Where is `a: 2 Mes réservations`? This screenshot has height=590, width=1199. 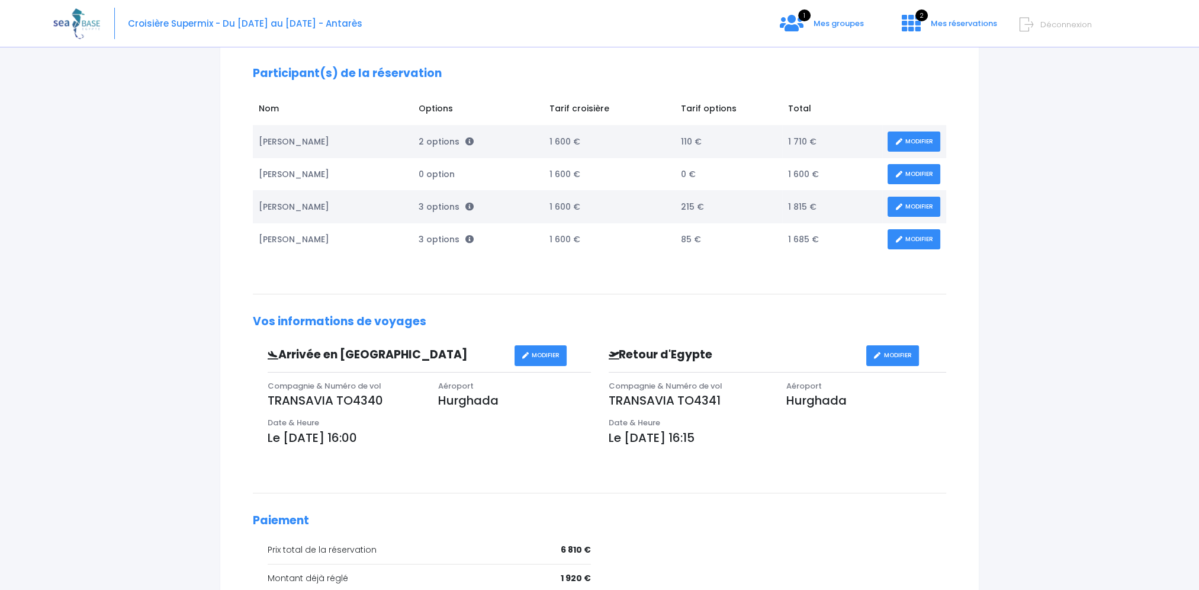
a: 2 Mes réservations is located at coordinates (948, 27).